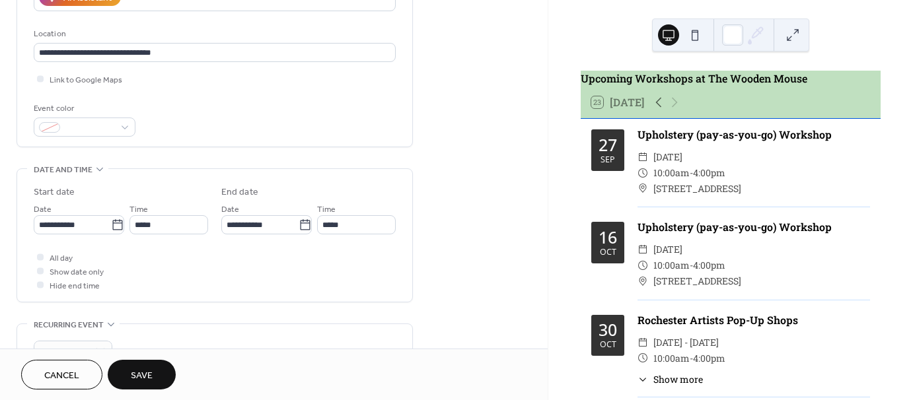  Describe the element at coordinates (670, 379) in the screenshot. I see `button: ​Show more` at that location.